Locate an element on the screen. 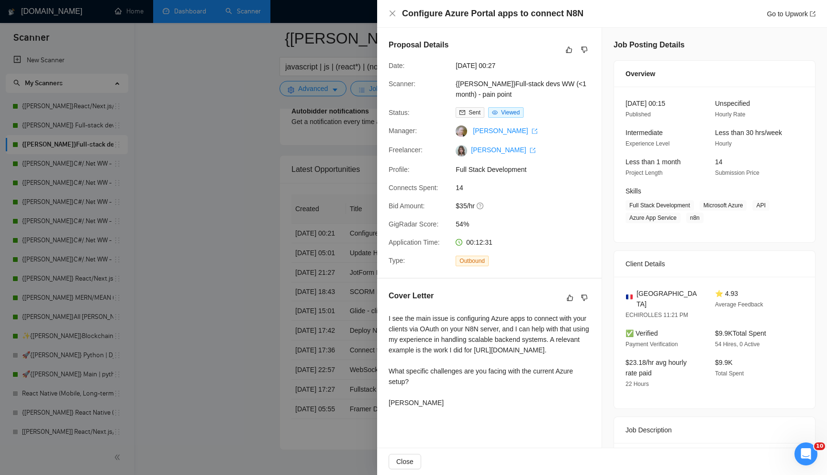  span: GigRadar Score: is located at coordinates (414, 224).